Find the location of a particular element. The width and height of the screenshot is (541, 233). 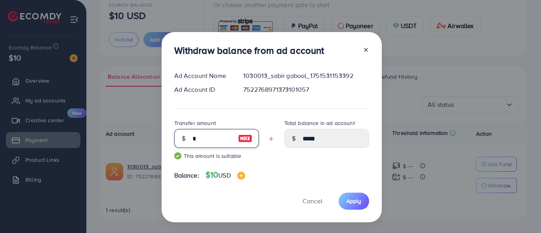

span: USD is located at coordinates (224, 175).